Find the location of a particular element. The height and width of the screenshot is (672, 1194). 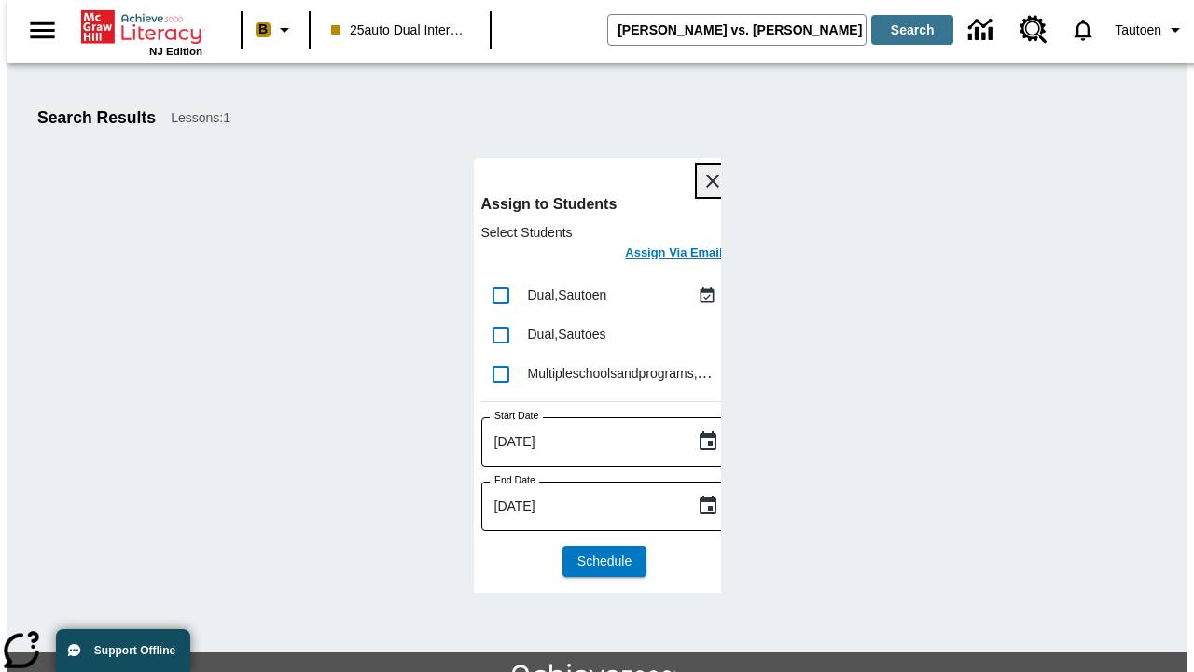

a: Home is located at coordinates (142, 27).